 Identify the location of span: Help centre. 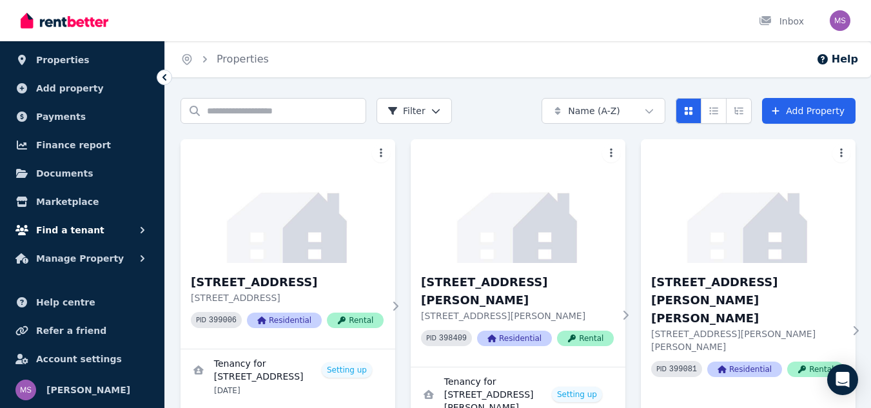
(66, 303).